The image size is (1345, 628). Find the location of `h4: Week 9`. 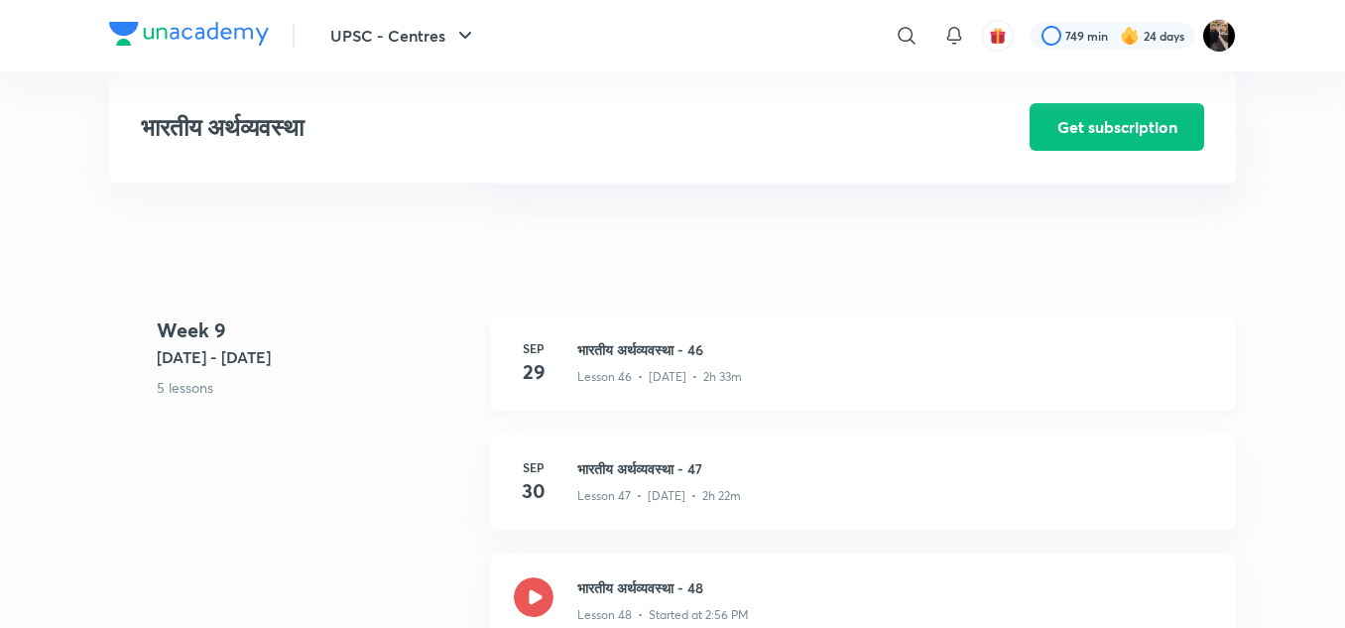

h4: Week 9 is located at coordinates (315, 330).